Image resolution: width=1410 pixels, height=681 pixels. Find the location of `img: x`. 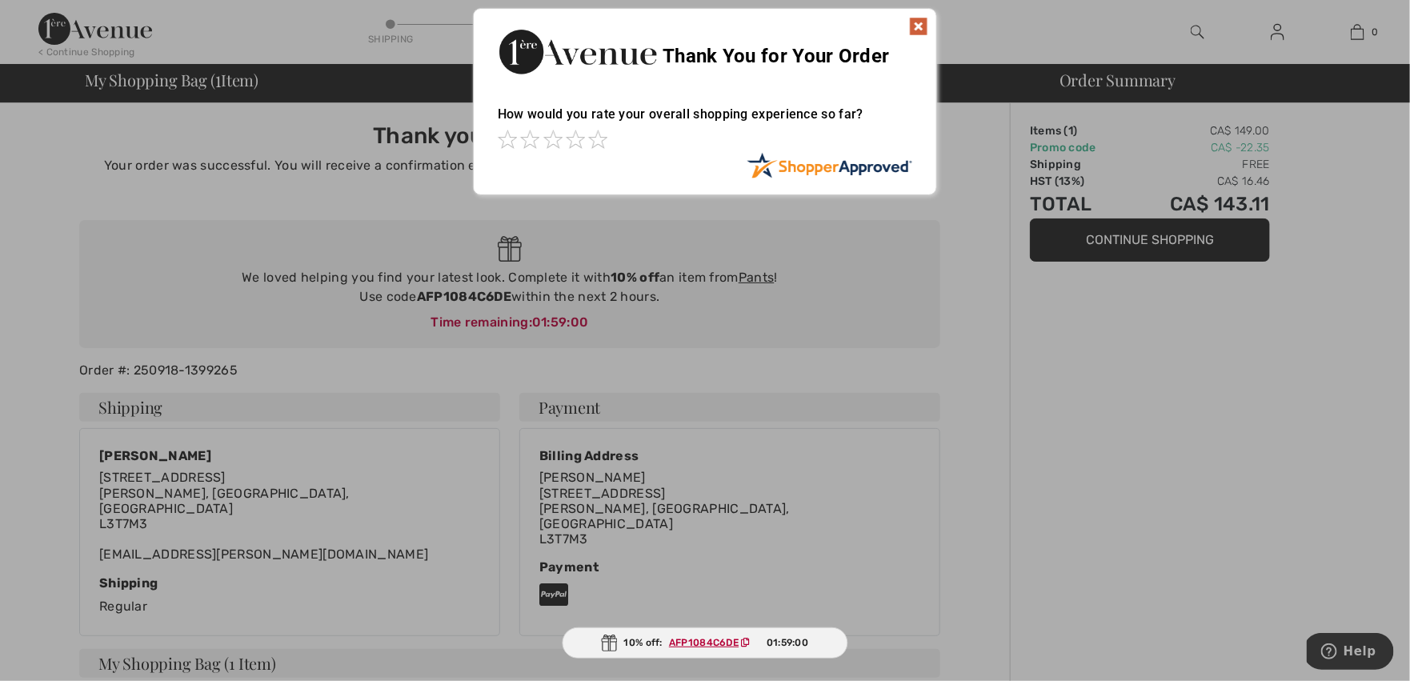

img: x is located at coordinates (919, 26).